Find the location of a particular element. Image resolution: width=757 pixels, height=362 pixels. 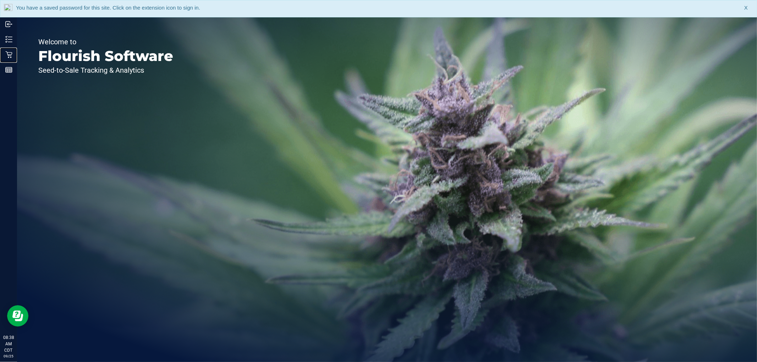

span: X is located at coordinates (746, 8).